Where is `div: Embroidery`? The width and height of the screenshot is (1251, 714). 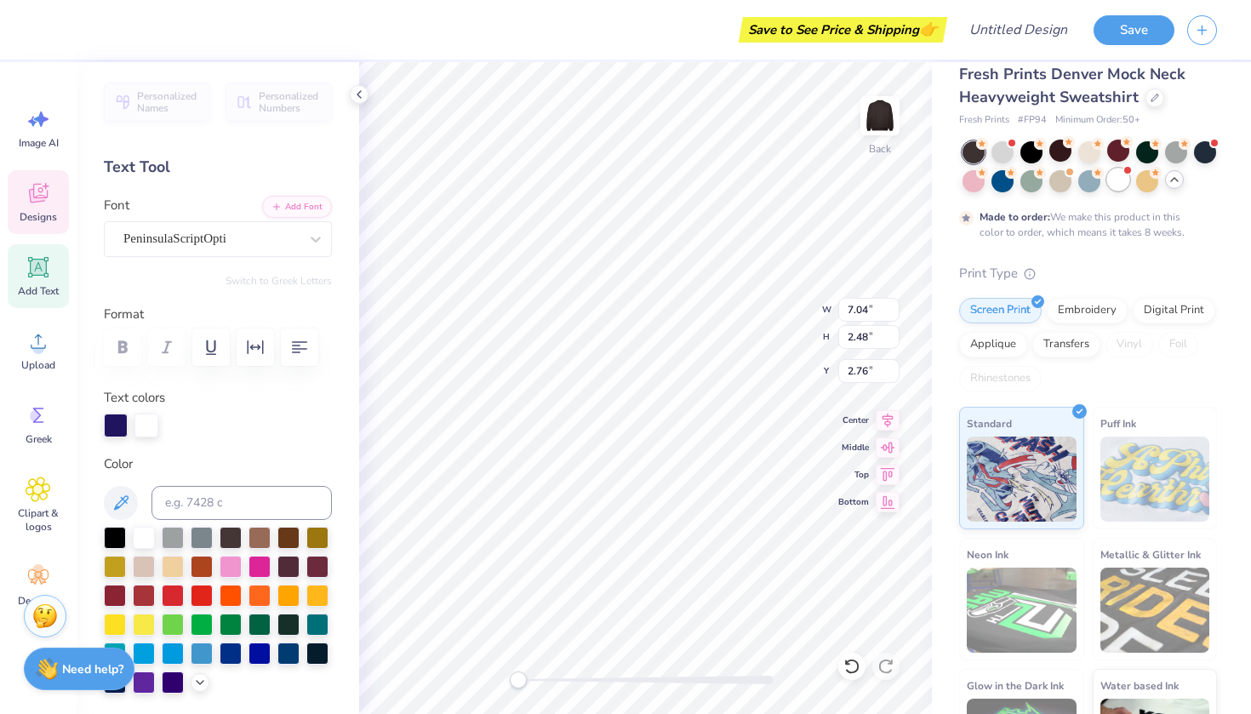 div: Embroidery is located at coordinates (1087, 311).